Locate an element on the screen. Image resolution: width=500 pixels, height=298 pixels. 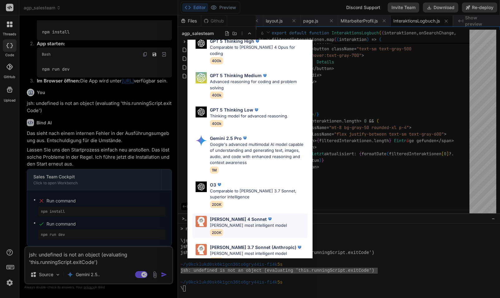
p: Google's advanced multimodal AI model capable of understanding and generating text, images, audio... is located at coordinates (259, 154).